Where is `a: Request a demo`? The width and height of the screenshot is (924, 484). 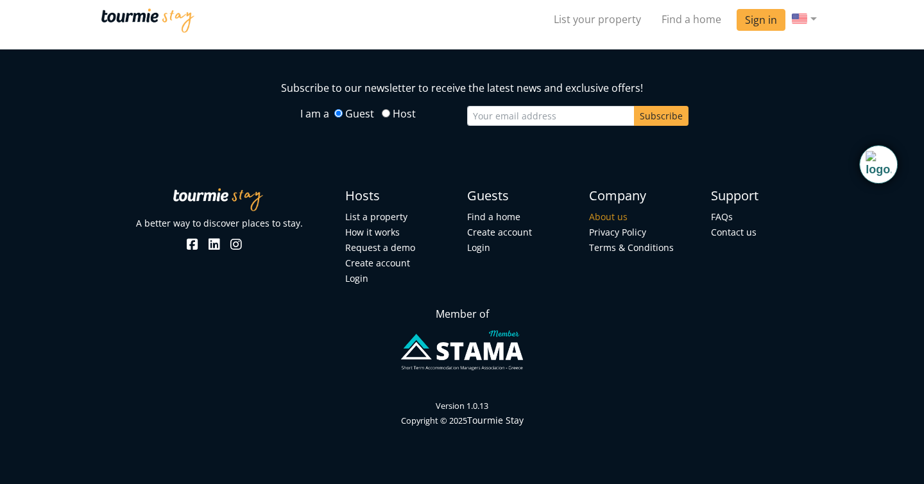
a: Request a demo is located at coordinates (380, 247).